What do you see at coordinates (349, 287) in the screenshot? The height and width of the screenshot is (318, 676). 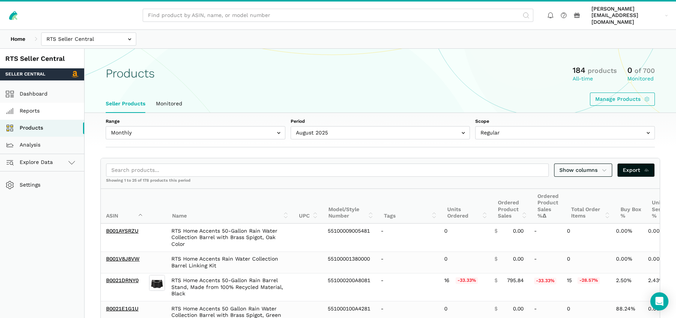 I see `td: 551000200A8081` at bounding box center [349, 287].